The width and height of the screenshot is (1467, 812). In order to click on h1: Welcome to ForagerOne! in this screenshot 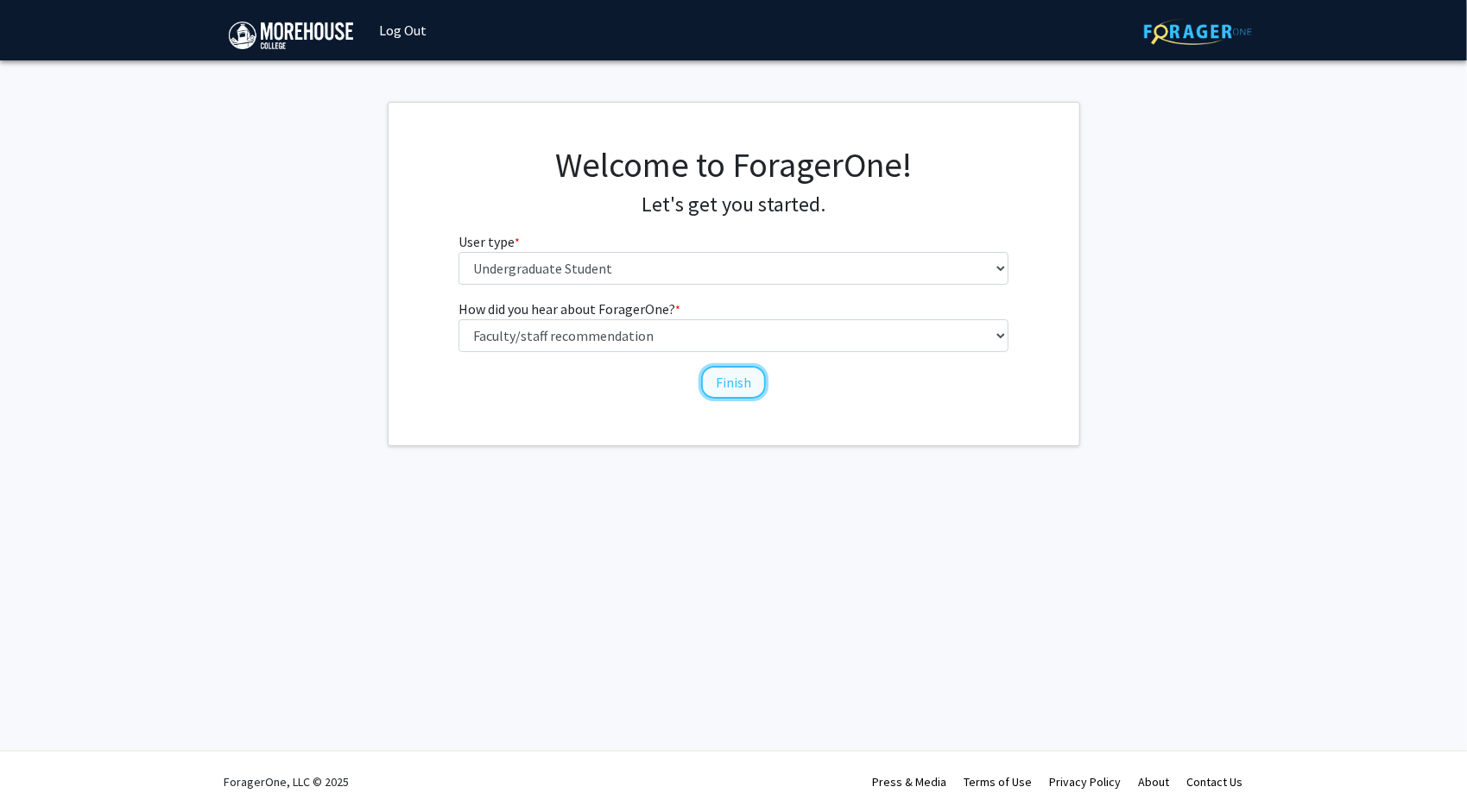, I will do `click(733, 165)`.